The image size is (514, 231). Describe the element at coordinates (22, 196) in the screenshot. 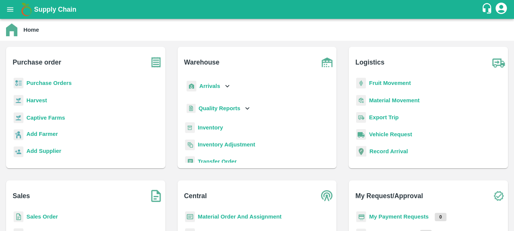

I see `b: Sales` at that location.